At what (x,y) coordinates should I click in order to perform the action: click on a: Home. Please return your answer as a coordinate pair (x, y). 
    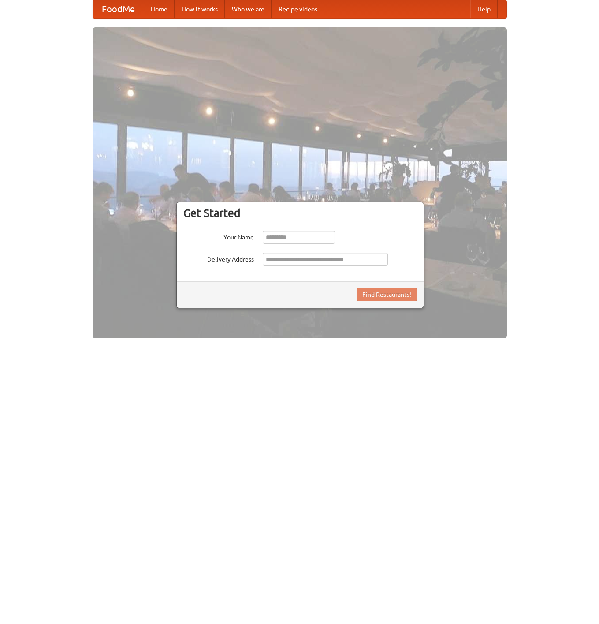
    Looking at the image, I should click on (159, 9).